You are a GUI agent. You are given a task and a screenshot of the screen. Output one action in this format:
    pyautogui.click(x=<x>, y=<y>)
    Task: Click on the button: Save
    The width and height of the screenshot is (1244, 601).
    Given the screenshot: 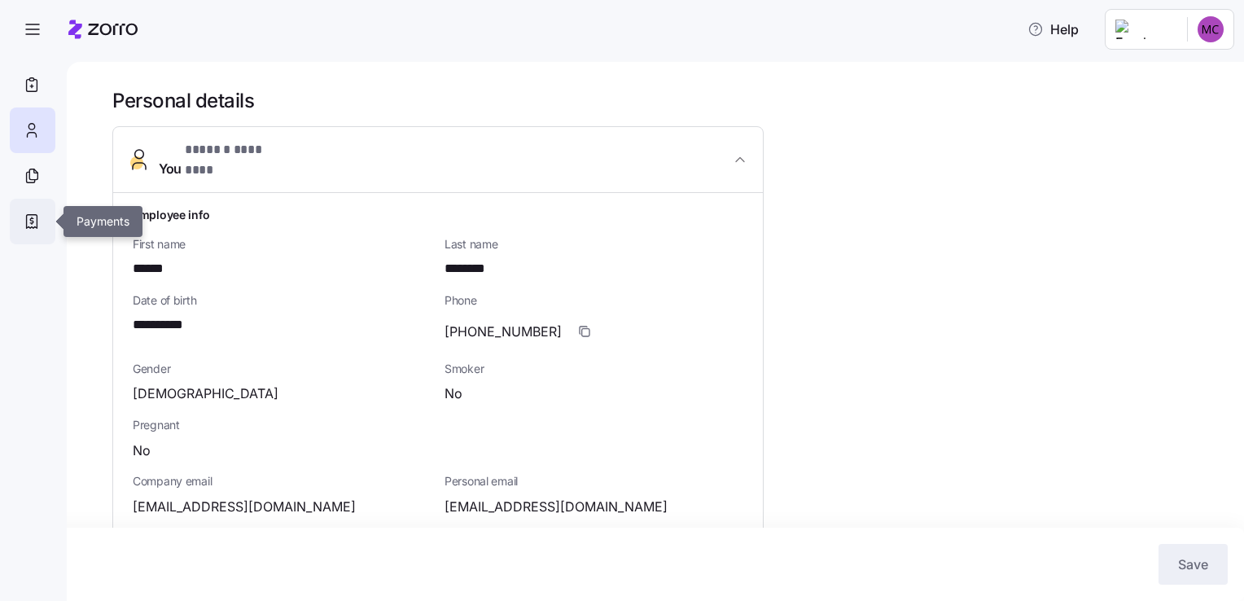 What is the action you would take?
    pyautogui.click(x=1193, y=564)
    